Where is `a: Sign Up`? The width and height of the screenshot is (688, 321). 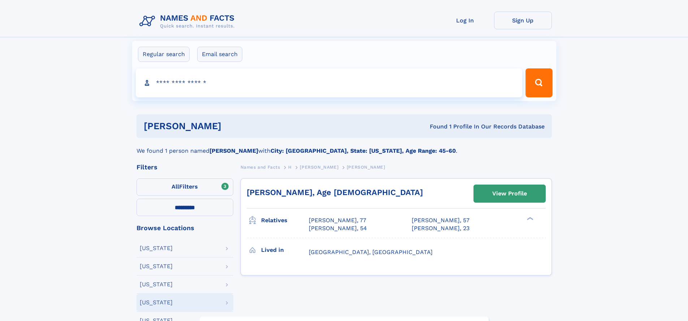 a: Sign Up is located at coordinates (523, 20).